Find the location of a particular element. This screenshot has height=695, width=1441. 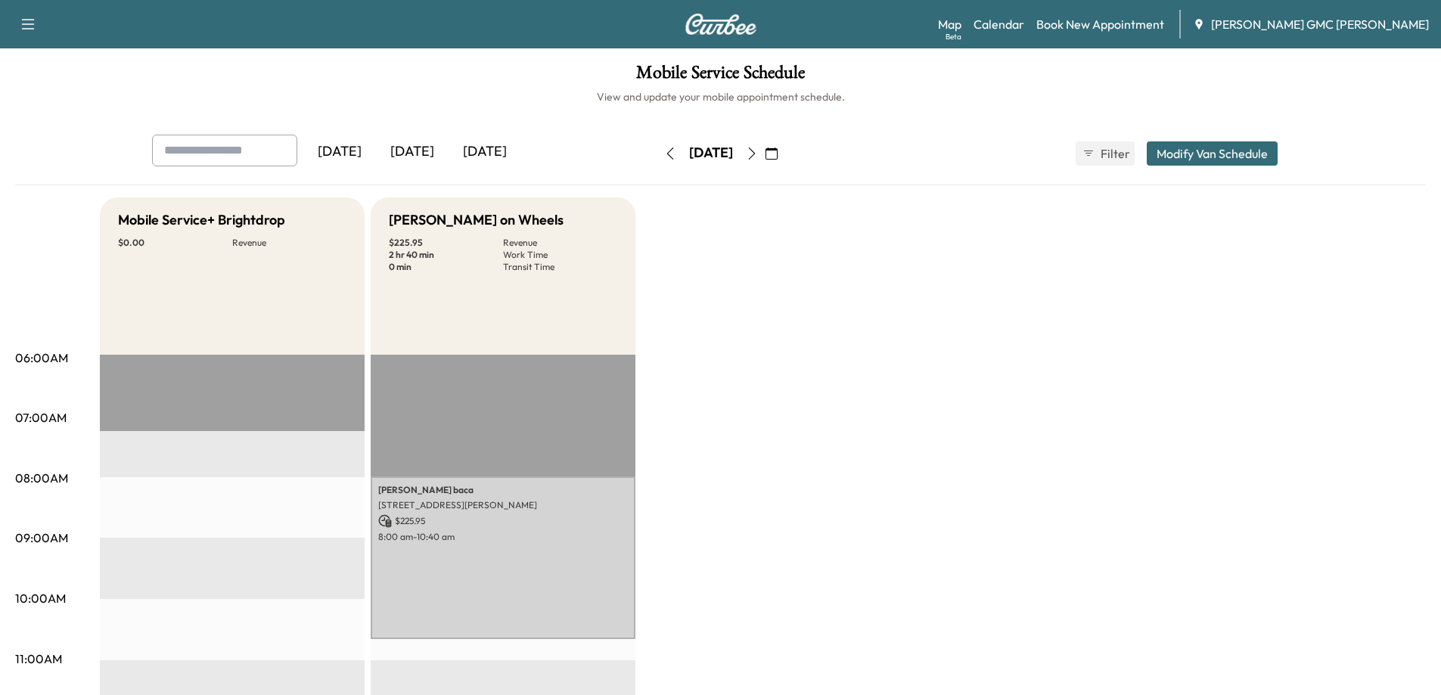

p: $ 0.00 is located at coordinates (175, 243).